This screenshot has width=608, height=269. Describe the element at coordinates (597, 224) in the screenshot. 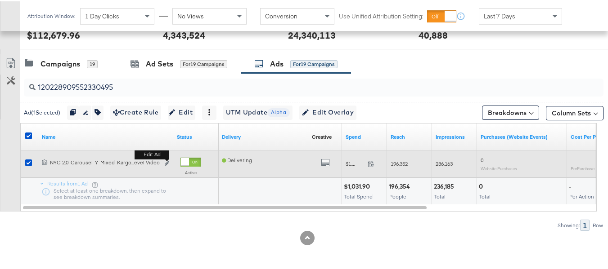

I see `div: Row` at that location.